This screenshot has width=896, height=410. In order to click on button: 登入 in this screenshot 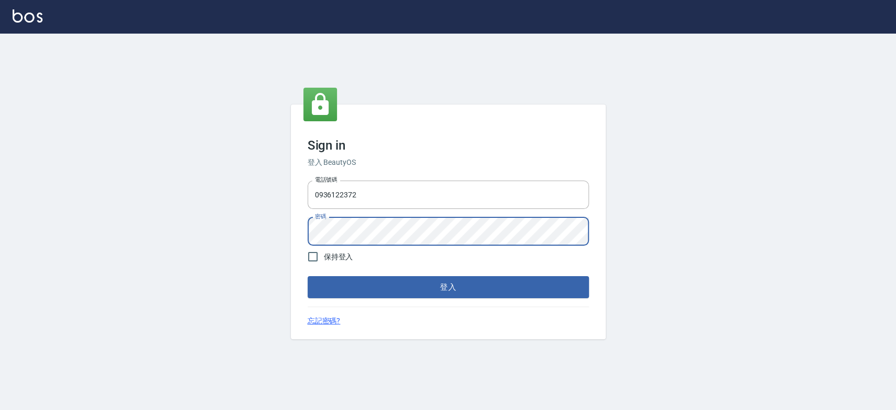, I will do `click(448, 287)`.